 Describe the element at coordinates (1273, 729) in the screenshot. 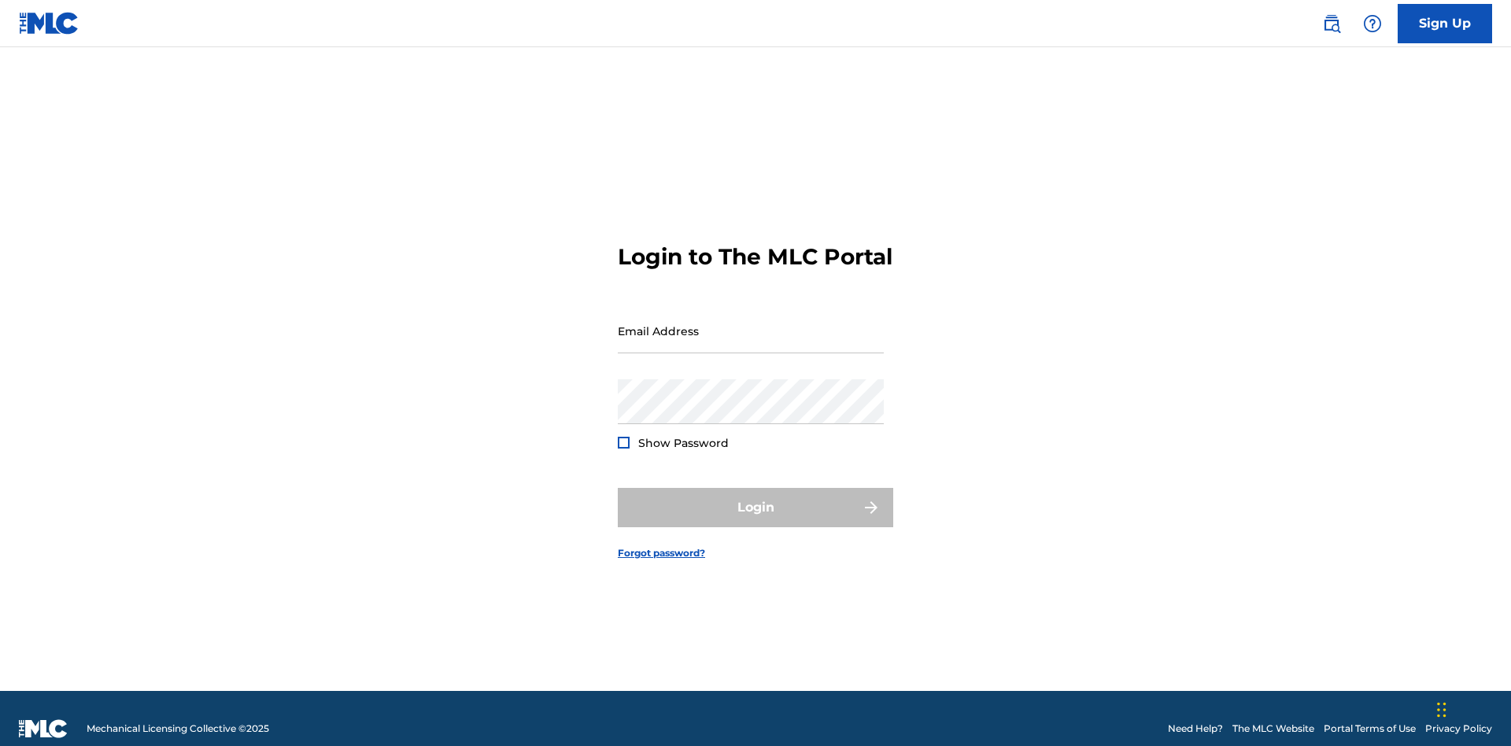

I see `a: The MLC Website` at that location.